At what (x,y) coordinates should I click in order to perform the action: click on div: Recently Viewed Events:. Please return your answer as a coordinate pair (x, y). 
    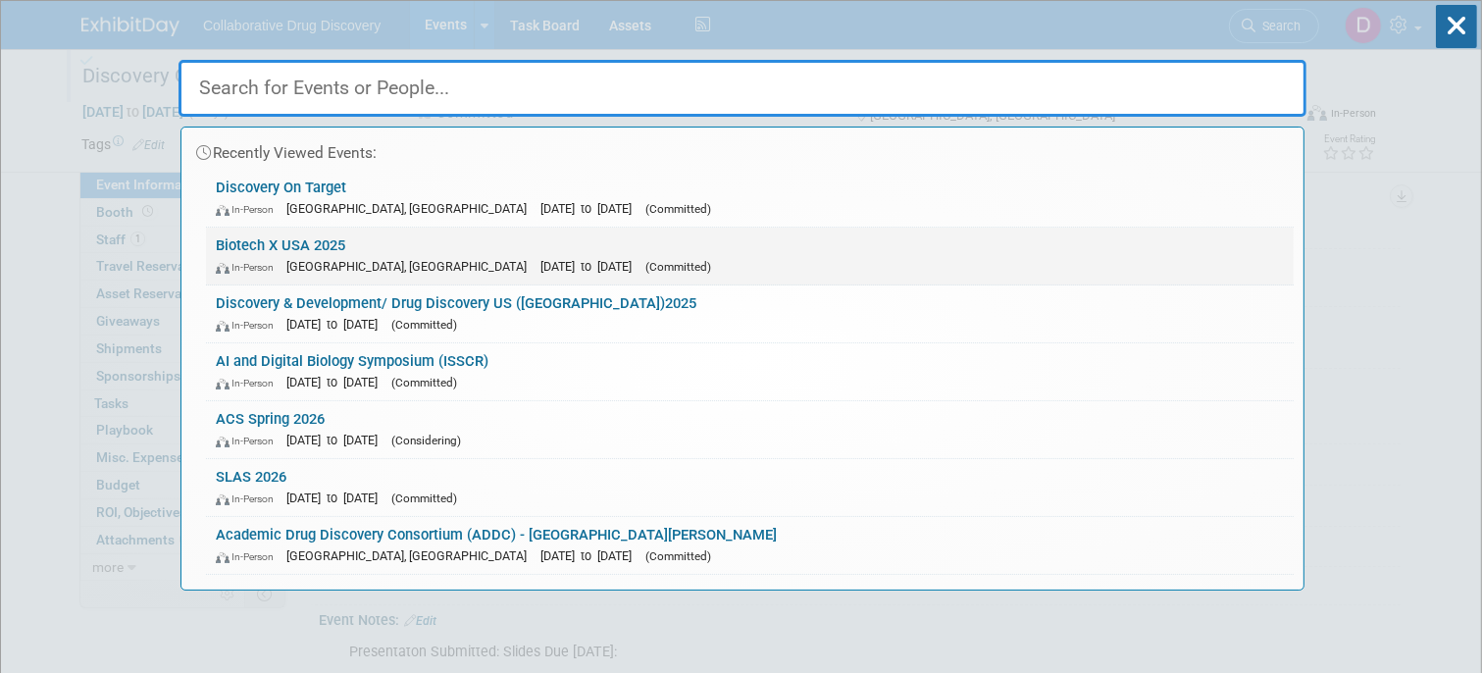
    Looking at the image, I should click on (742, 148).